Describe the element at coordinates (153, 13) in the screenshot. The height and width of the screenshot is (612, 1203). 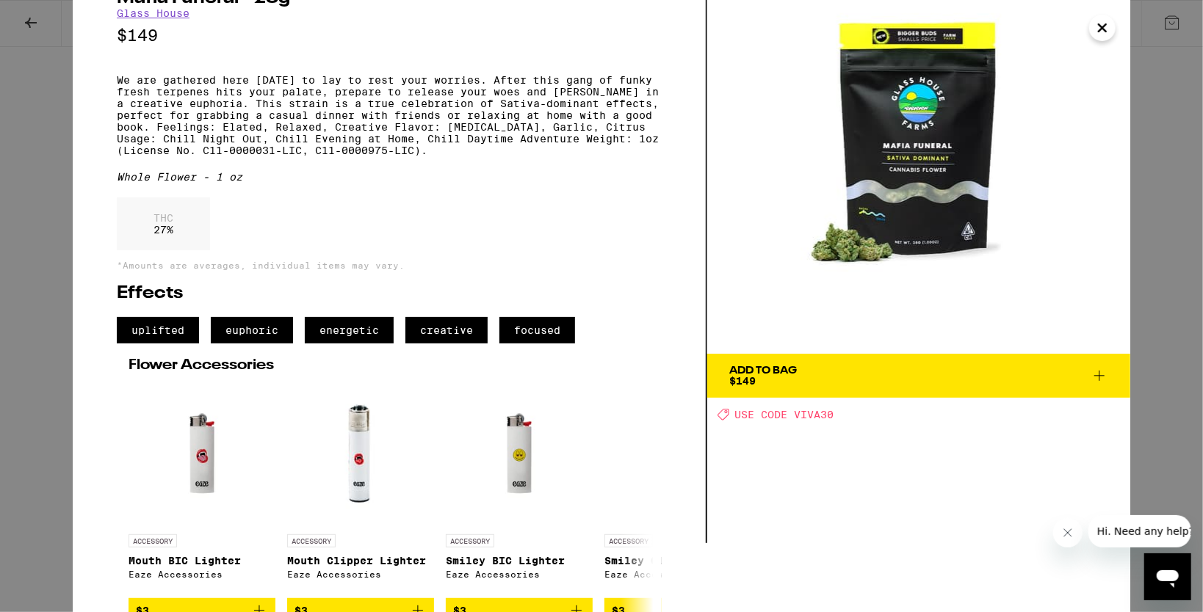
I see `a: Glass House` at that location.